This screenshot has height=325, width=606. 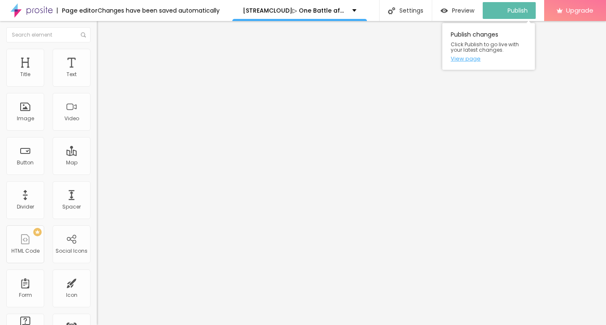 What do you see at coordinates (72, 119) in the screenshot?
I see `div: Video` at bounding box center [72, 119].